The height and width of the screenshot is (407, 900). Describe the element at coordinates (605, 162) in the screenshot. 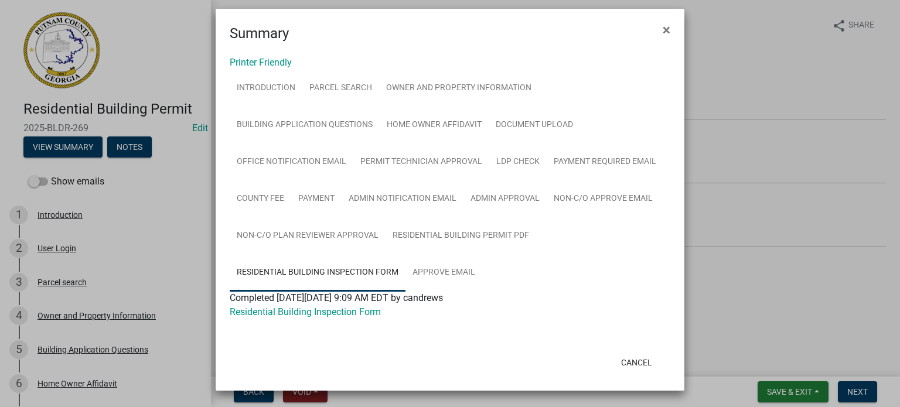

I see `a: Payment Required Email` at that location.